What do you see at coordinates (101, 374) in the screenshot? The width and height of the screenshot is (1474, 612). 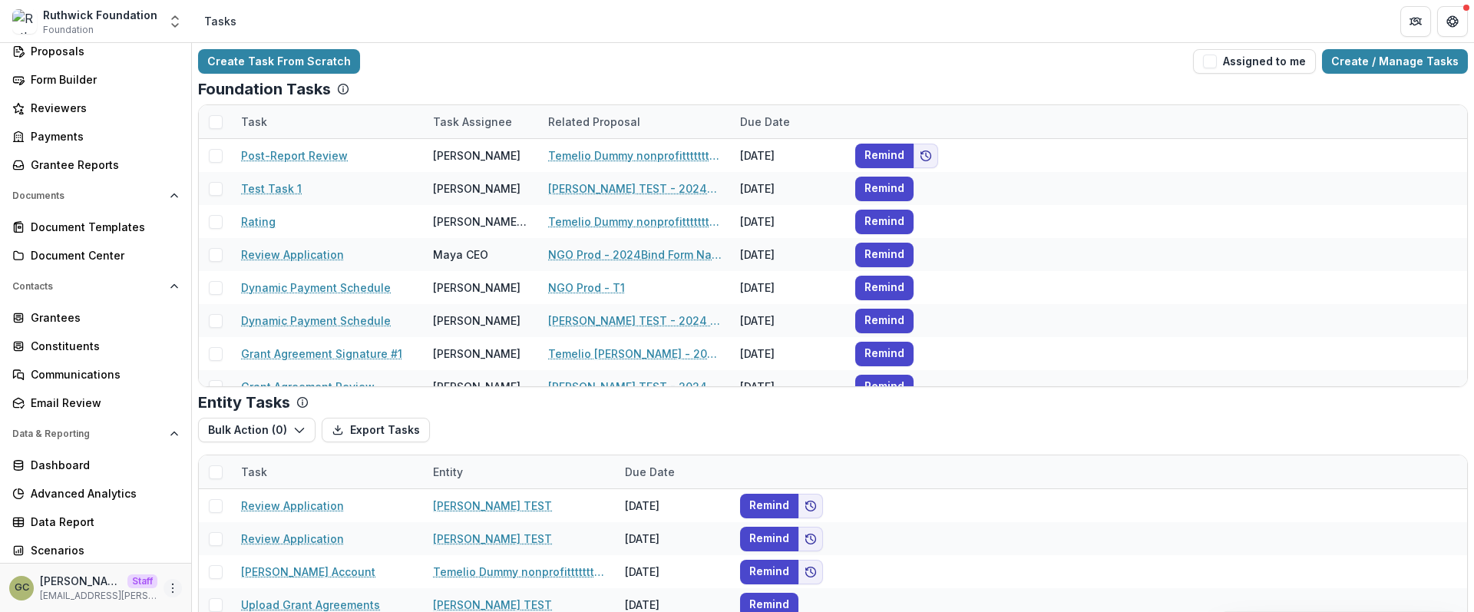 I see `div: Communications` at bounding box center [101, 374].